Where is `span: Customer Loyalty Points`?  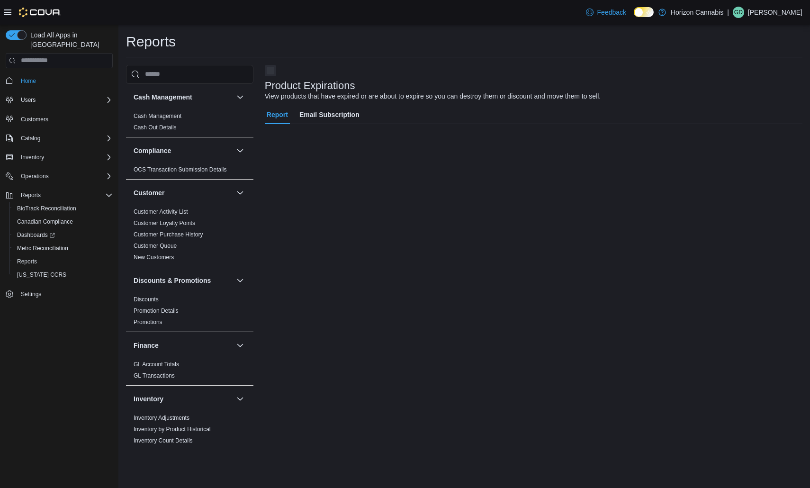 span: Customer Loyalty Points is located at coordinates (164, 223).